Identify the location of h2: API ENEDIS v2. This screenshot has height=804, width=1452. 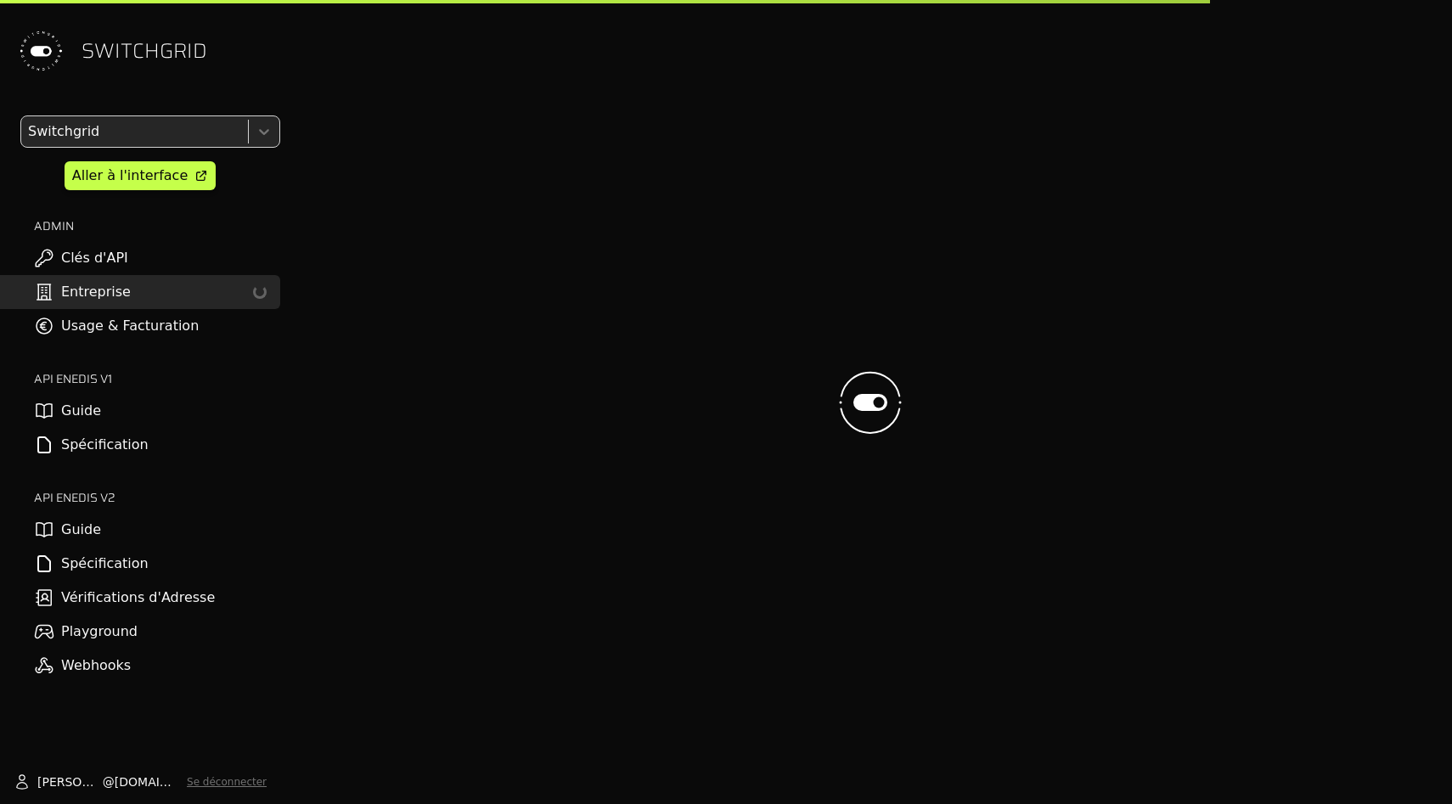
(157, 497).